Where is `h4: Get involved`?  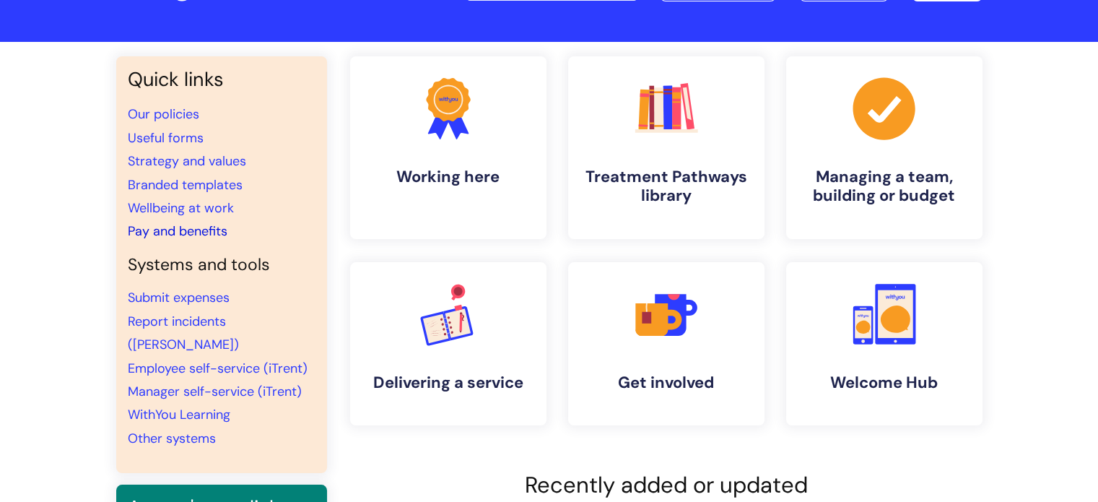 h4: Get involved is located at coordinates (666, 383).